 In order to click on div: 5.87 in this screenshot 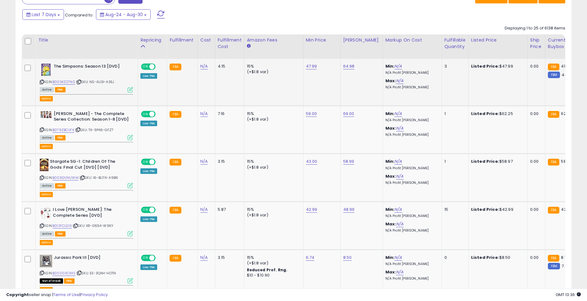, I will do `click(228, 210)`.